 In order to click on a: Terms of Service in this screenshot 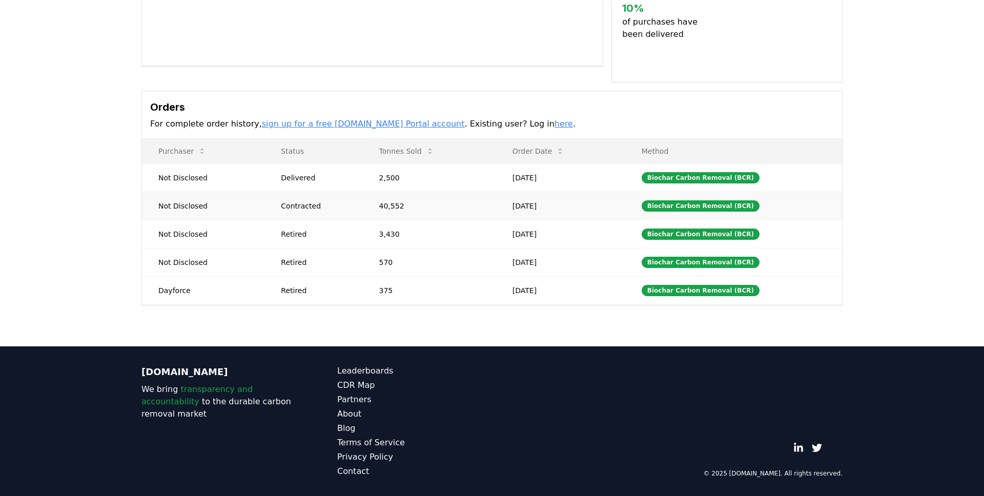, I will do `click(415, 443)`.